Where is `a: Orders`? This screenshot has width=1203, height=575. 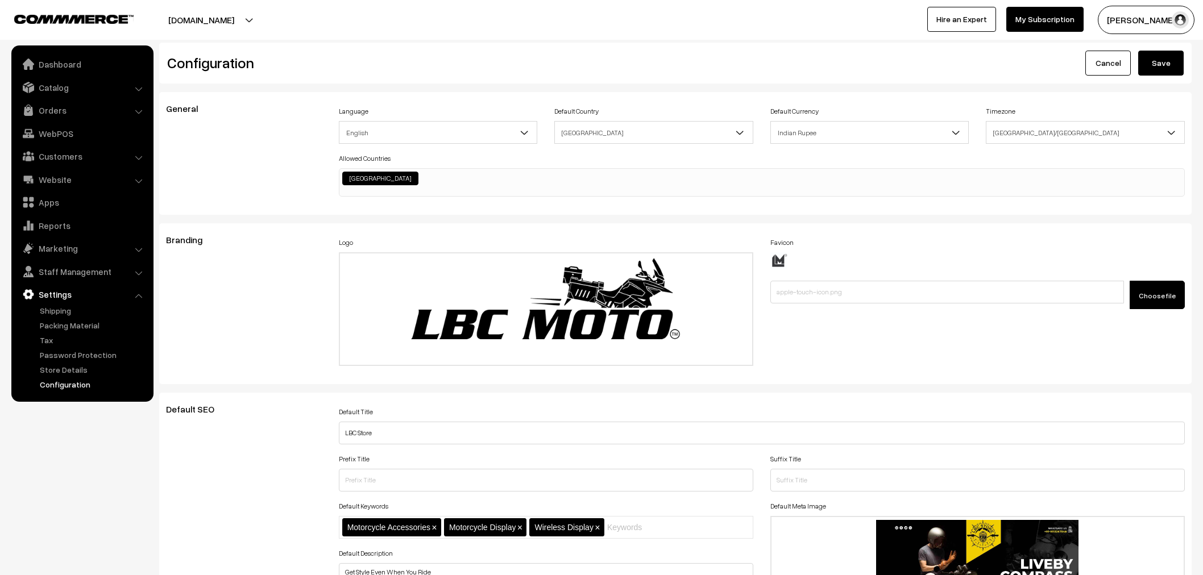 a: Orders is located at coordinates (82, 110).